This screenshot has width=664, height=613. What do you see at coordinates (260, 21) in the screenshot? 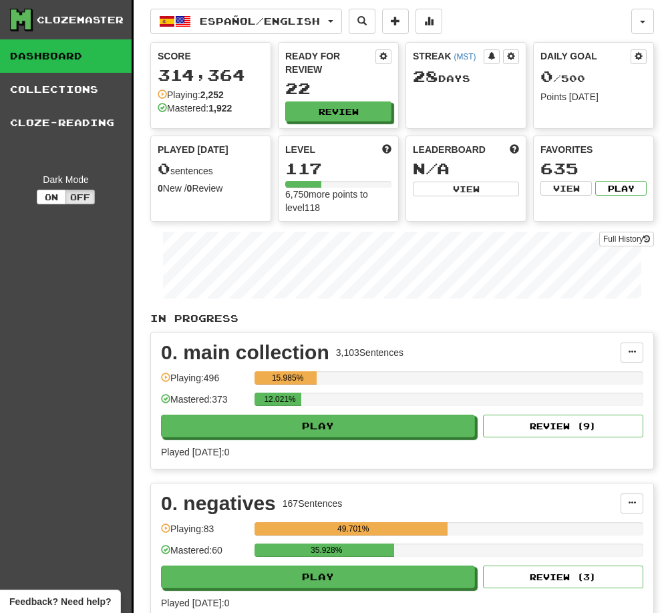
I see `span: Español / English` at bounding box center [260, 21].